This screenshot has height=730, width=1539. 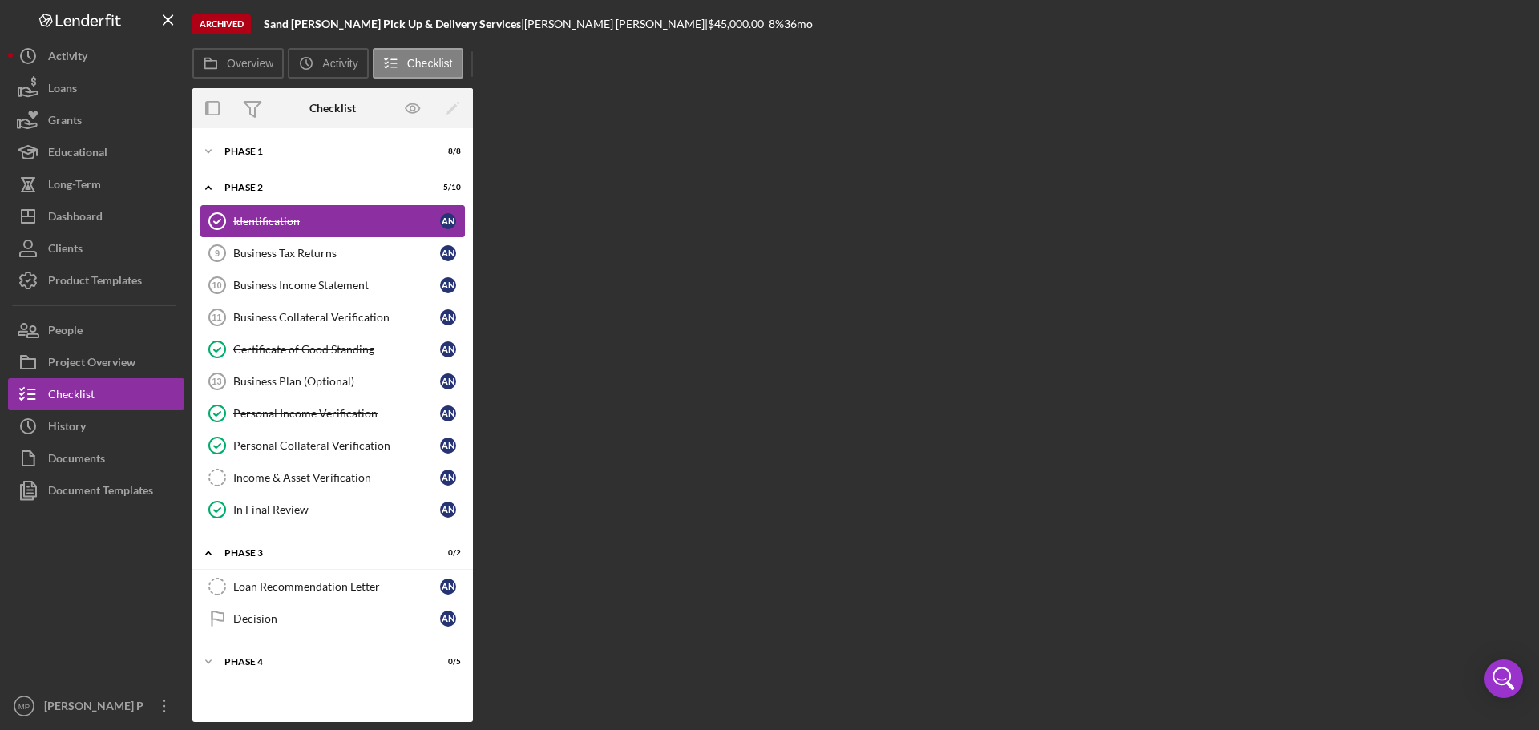 I want to click on a: Long-Term, so click(x=96, y=184).